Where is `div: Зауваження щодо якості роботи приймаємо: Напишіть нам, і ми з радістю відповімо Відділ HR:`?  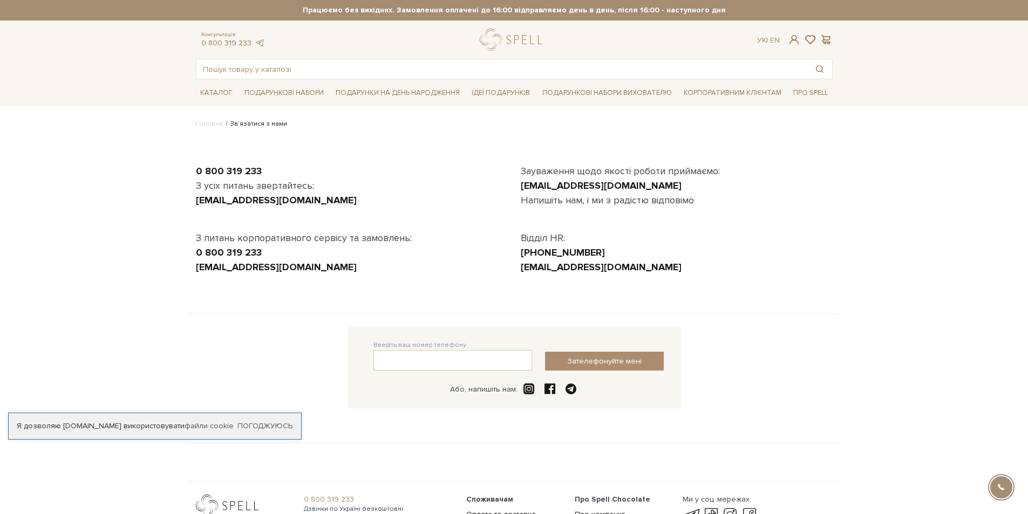
div: Зауваження щодо якості роботи приймаємо: Напишіть нам, і ми з радістю відповімо Відділ HR: is located at coordinates (676, 219).